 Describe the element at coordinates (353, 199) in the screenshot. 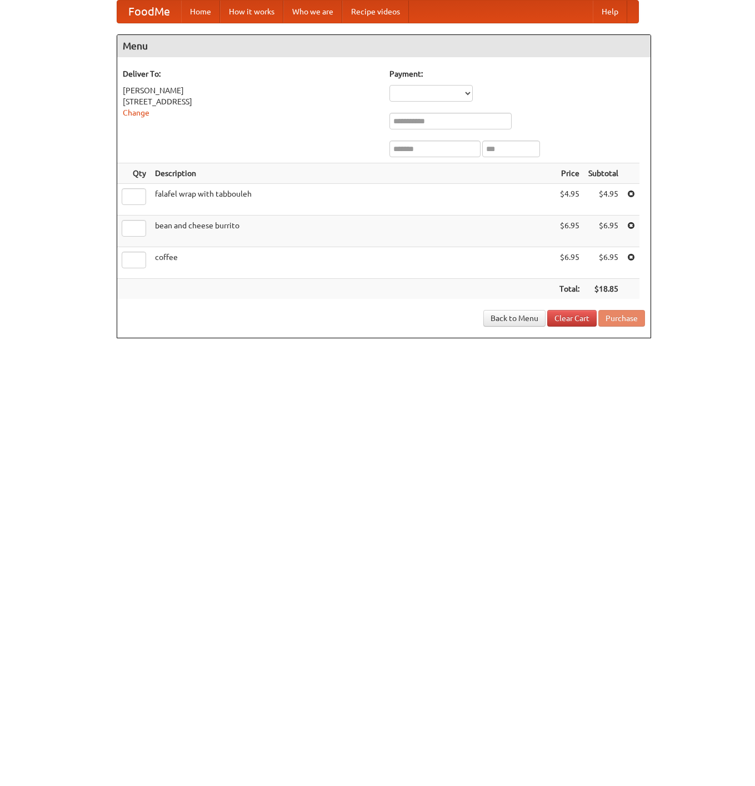

I see `td: falafel wrap with tabbouleh` at that location.